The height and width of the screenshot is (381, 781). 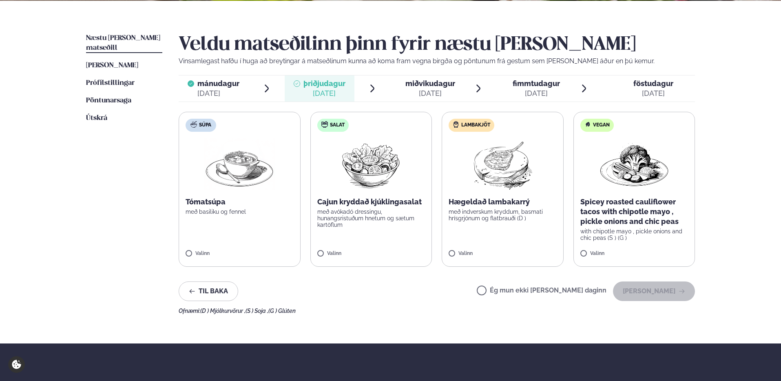 I want to click on span: (D ) Mjólkurvörur ,, so click(x=223, y=311).